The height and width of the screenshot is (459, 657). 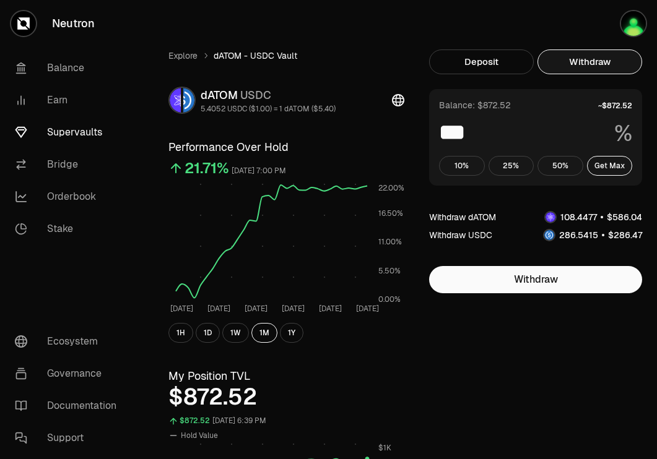 What do you see at coordinates (69, 132) in the screenshot?
I see `a: Supervaults` at bounding box center [69, 132].